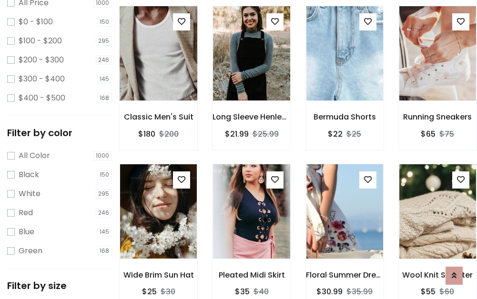 This screenshot has height=299, width=477. I want to click on h6: Bermuda Shorts, so click(344, 117).